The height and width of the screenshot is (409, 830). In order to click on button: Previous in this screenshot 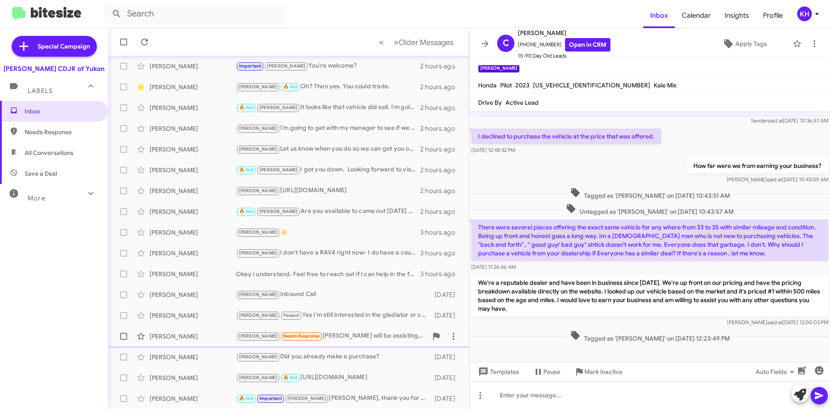, I will do `click(381, 42)`.